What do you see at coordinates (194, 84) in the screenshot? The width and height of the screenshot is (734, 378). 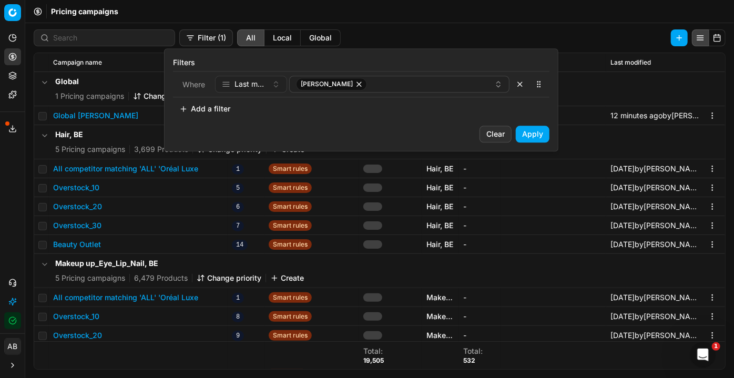 I see `span: Where` at bounding box center [194, 84].